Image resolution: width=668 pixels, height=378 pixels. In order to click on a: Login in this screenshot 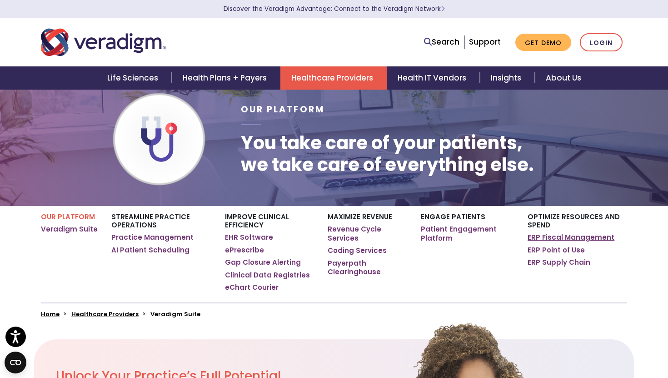, I will do `click(601, 42)`.